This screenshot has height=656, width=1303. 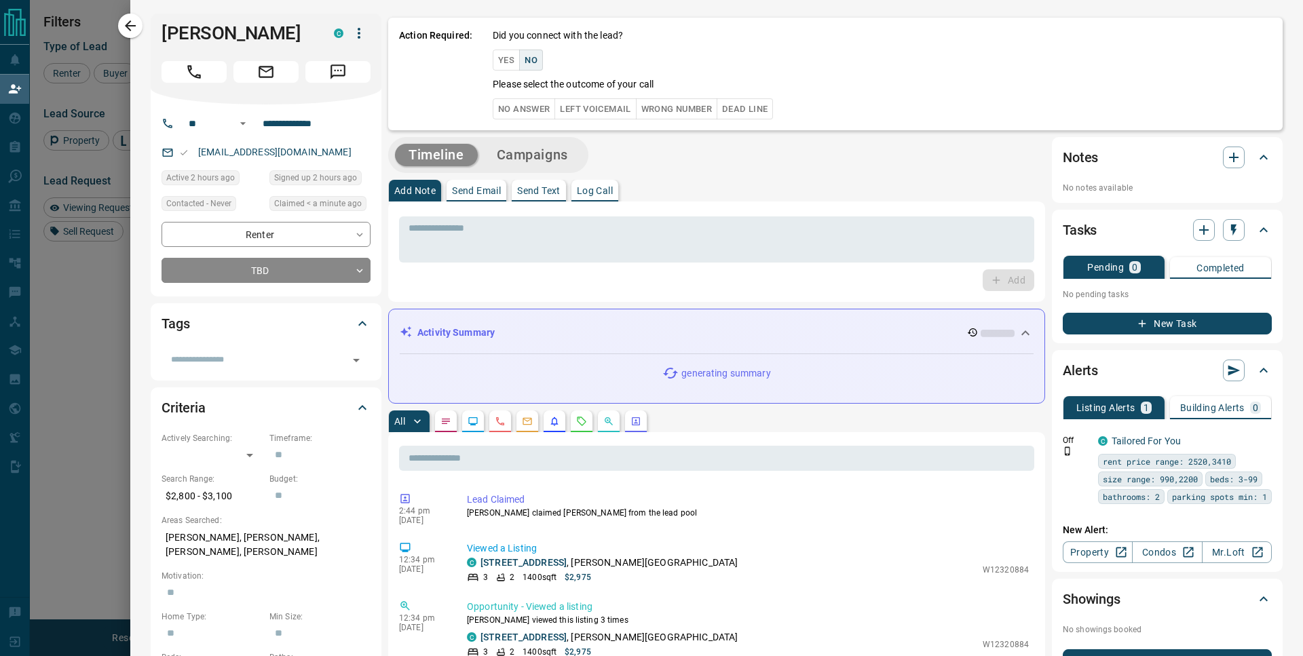 I want to click on button: No, so click(x=531, y=60).